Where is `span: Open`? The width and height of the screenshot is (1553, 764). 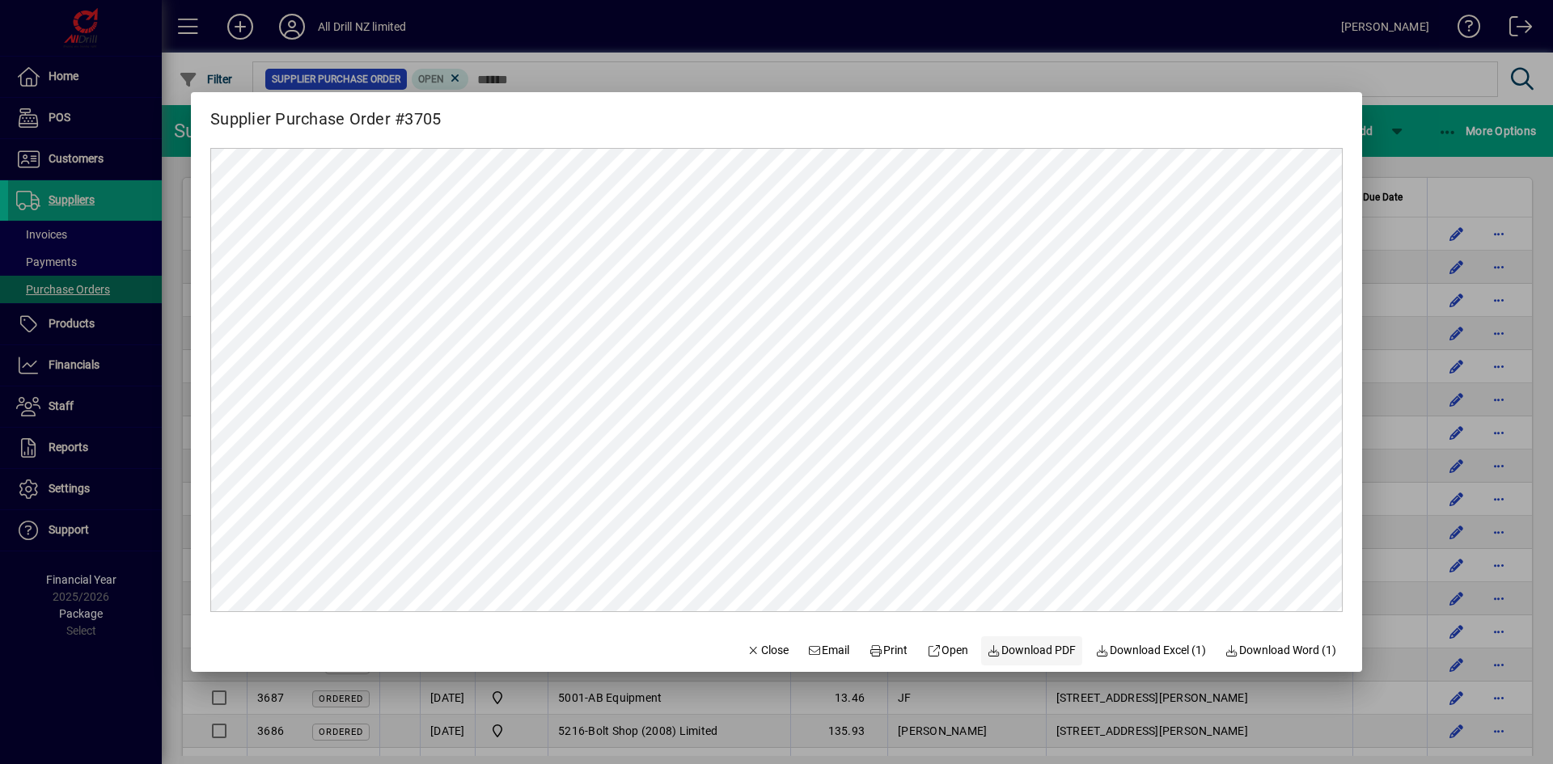 span: Open is located at coordinates (947, 650).